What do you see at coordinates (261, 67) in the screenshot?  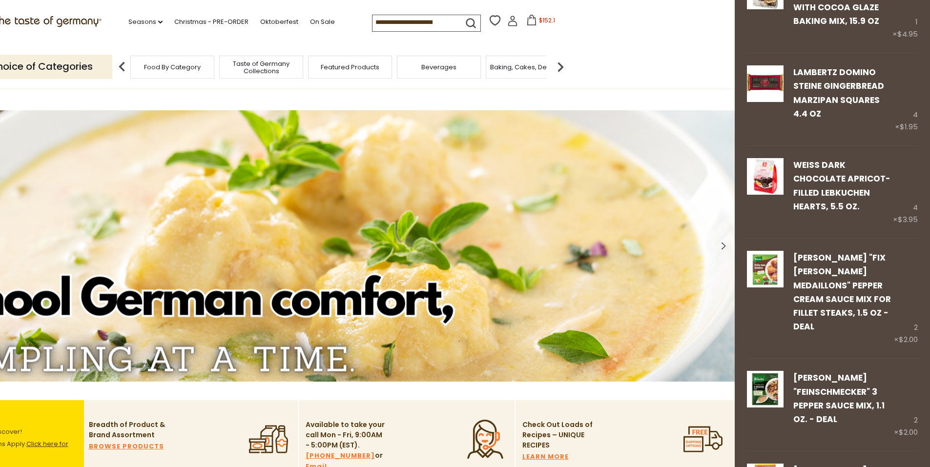 I see `a: Taste of Germany Collections` at bounding box center [261, 67].